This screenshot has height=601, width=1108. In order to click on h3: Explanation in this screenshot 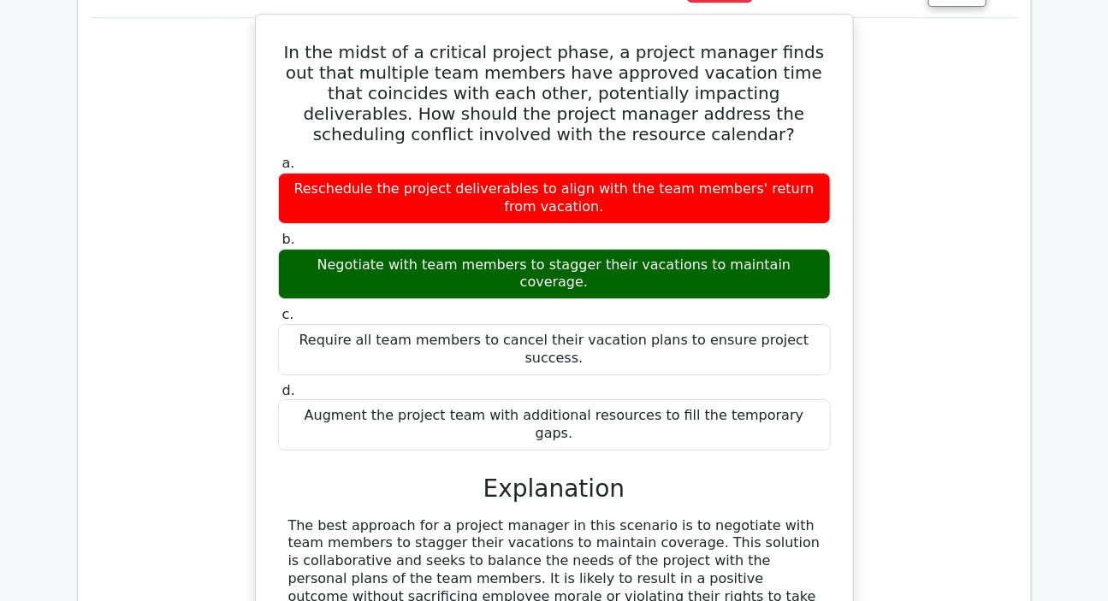, I will do `click(554, 489)`.